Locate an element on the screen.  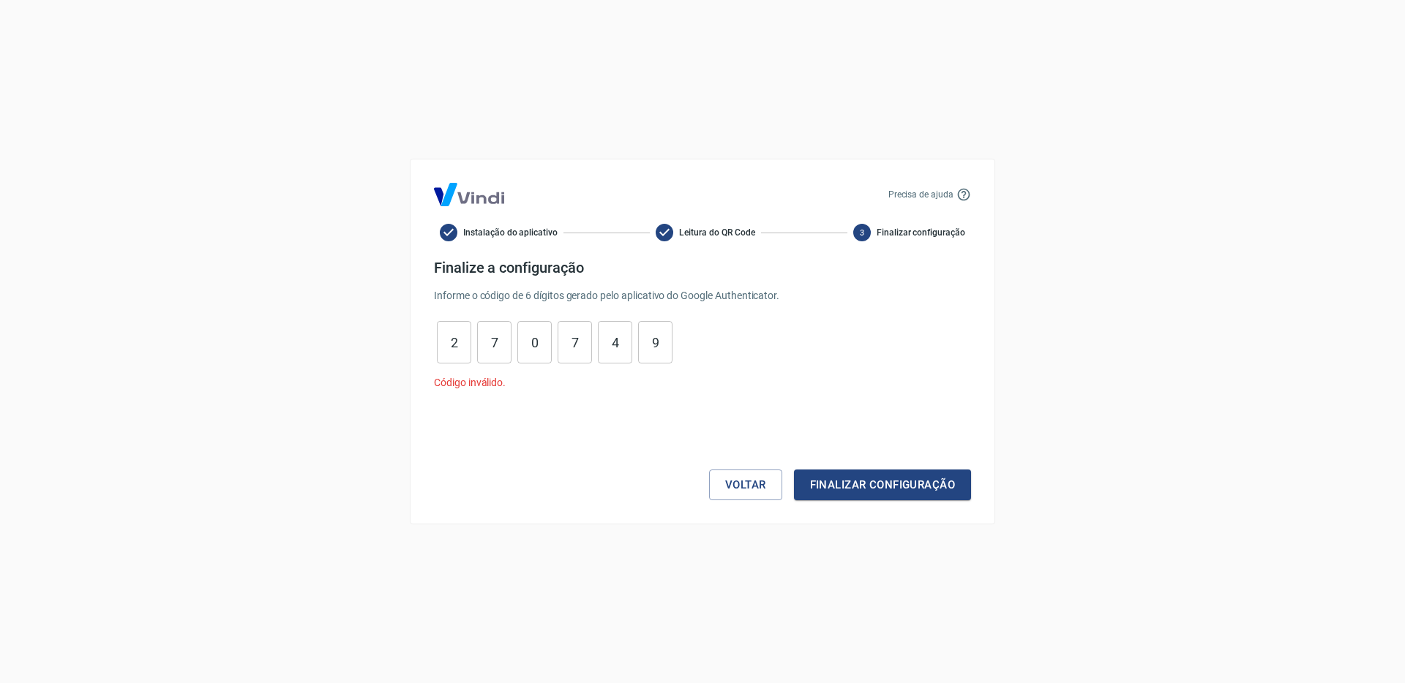
span: Finalizar configuração is located at coordinates (920, 233).